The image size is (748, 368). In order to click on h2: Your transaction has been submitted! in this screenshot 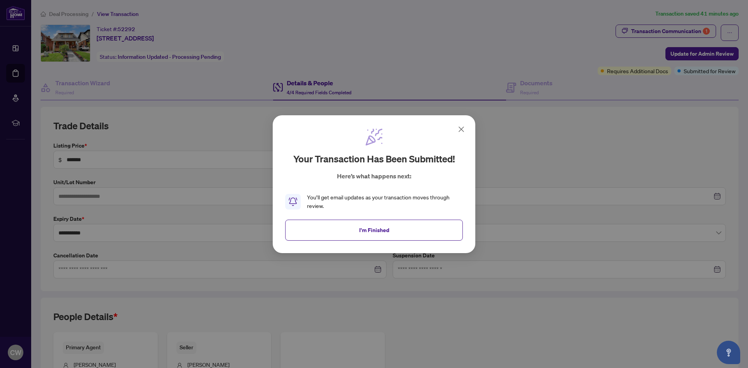, I will do `click(374, 159)`.